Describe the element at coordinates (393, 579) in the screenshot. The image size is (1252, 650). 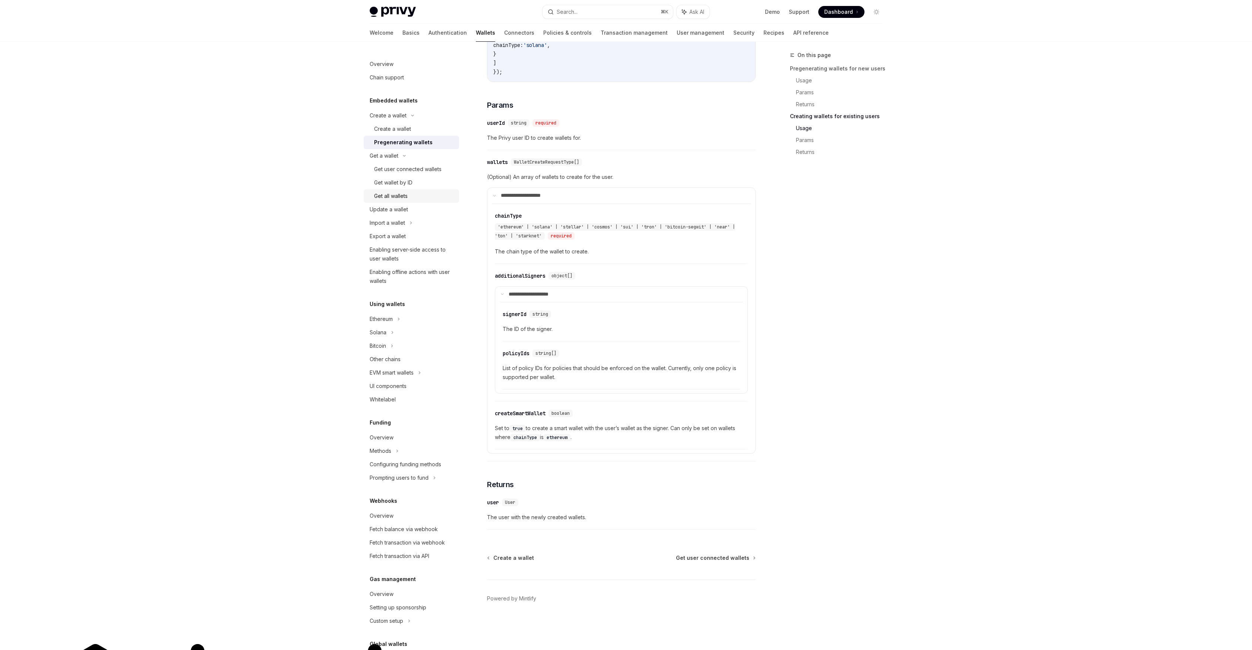
I see `h5: Gas management` at that location.